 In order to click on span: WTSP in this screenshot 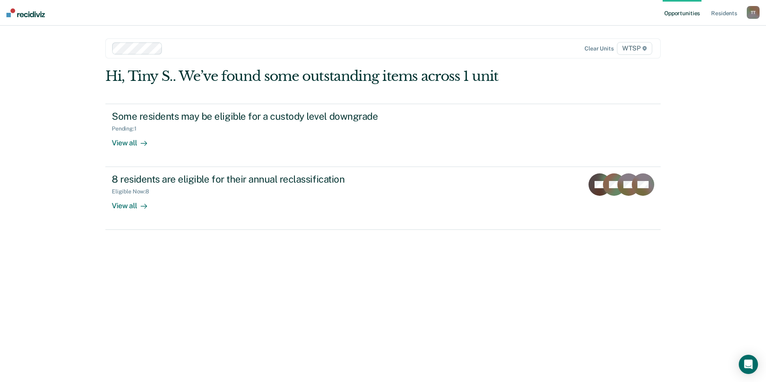, I will do `click(634, 48)`.